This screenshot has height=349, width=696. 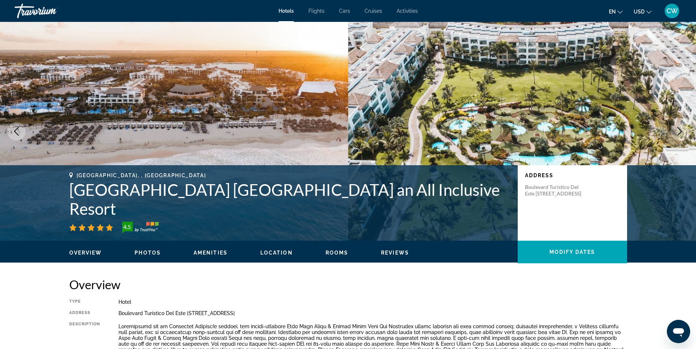 What do you see at coordinates (148, 253) in the screenshot?
I see `span: Photos` at bounding box center [148, 253].